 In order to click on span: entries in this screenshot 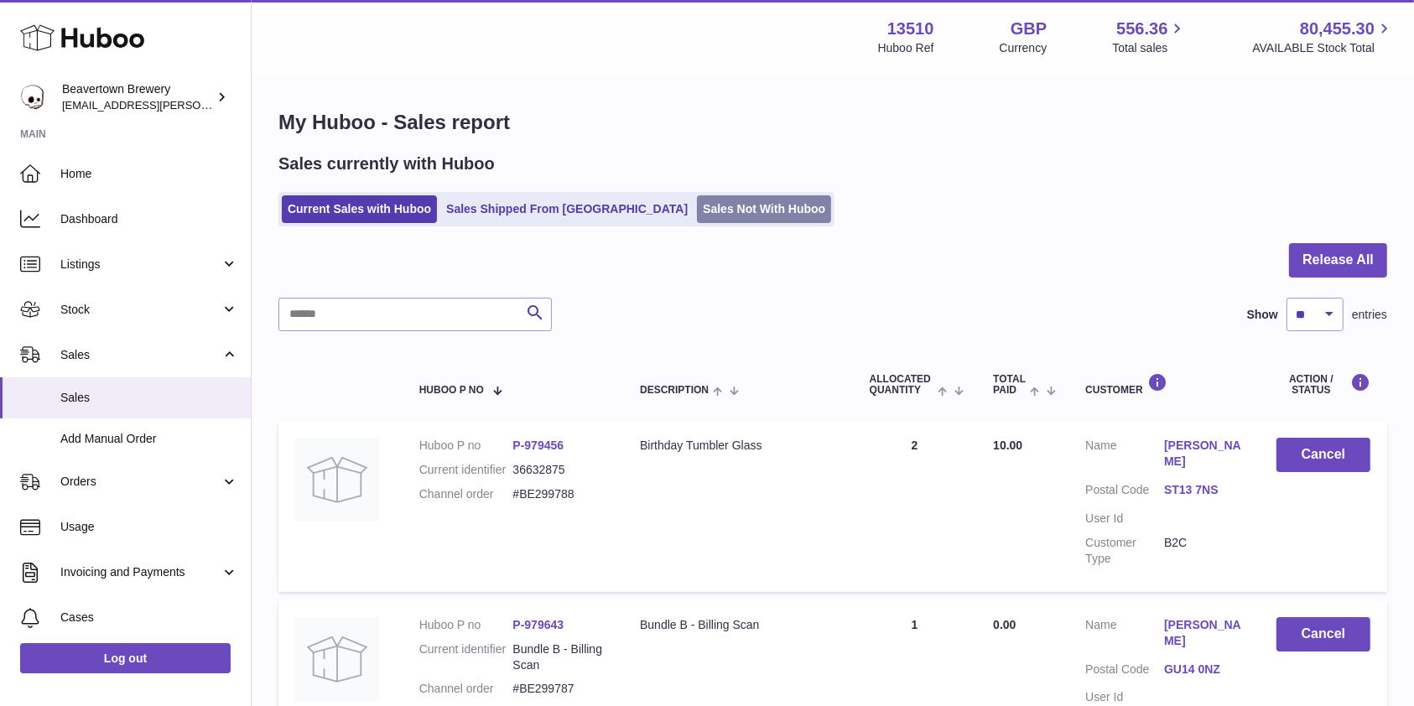, I will do `click(1369, 314)`.